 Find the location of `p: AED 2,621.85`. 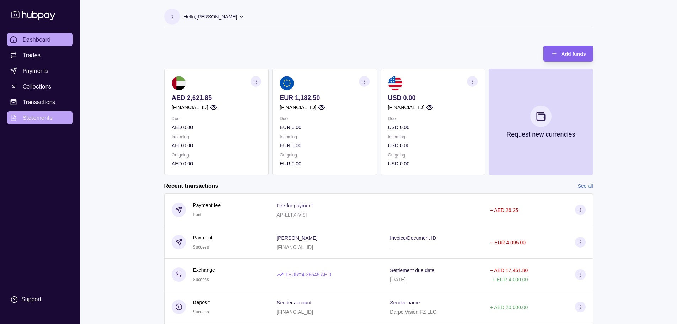

p: AED 2,621.85 is located at coordinates (216, 98).